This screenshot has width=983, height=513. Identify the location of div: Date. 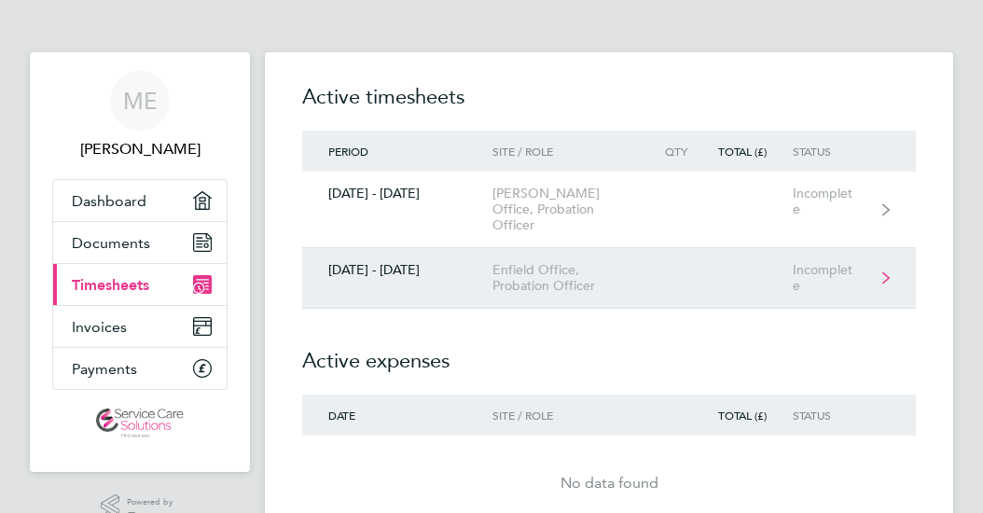
(397, 415).